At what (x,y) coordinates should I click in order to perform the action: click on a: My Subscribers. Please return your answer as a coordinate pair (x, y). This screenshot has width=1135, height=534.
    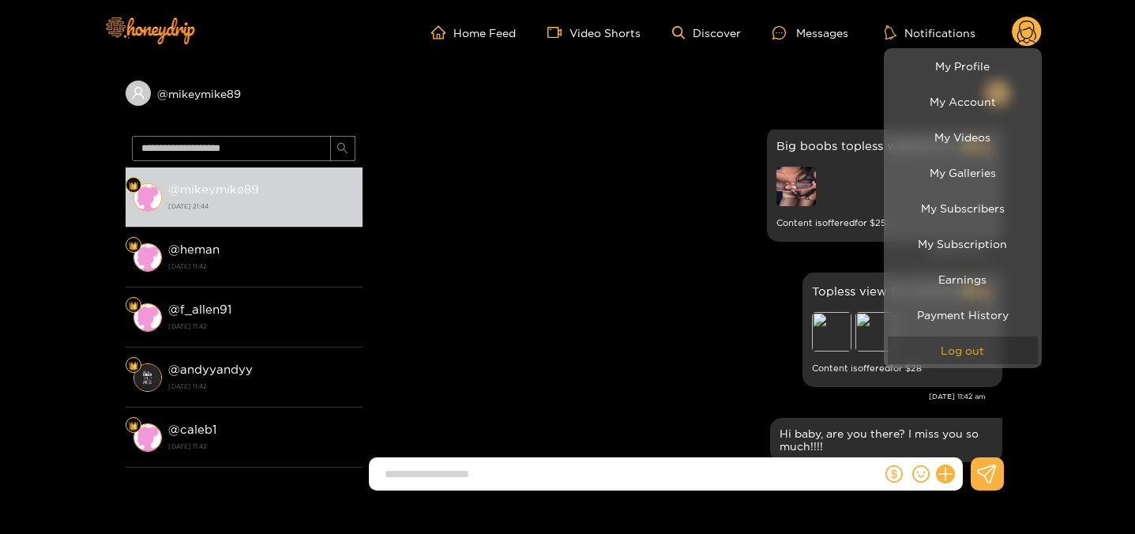
    Looking at the image, I should click on (963, 208).